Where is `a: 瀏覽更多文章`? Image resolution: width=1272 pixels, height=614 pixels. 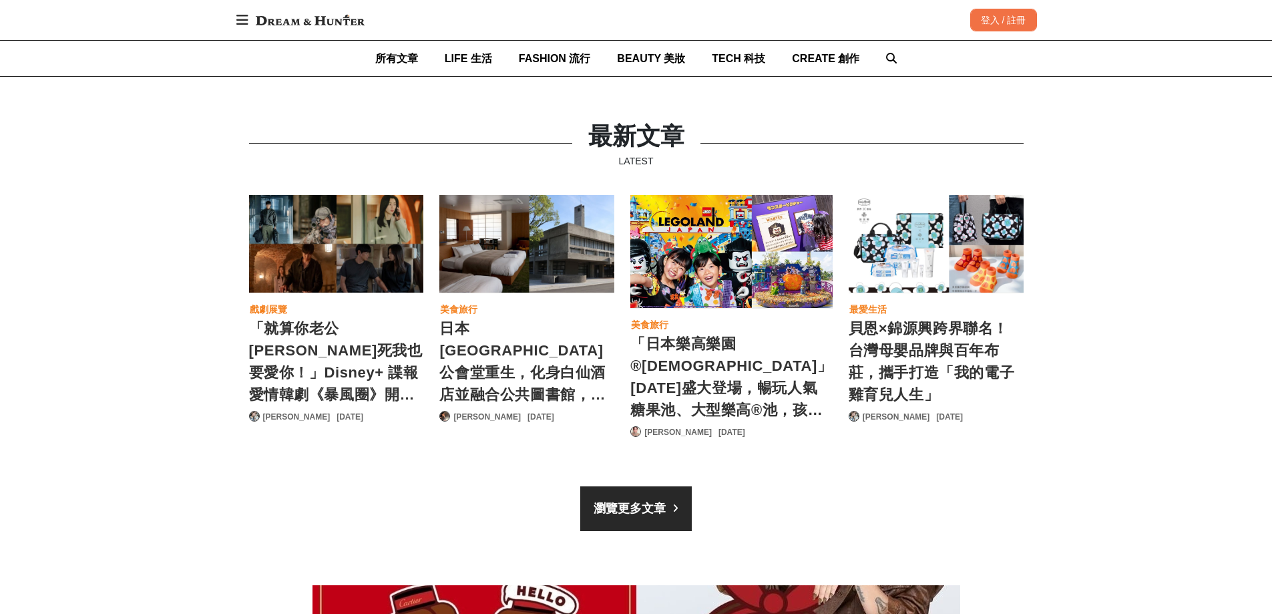 a: 瀏覽更多文章 is located at coordinates (636, 508).